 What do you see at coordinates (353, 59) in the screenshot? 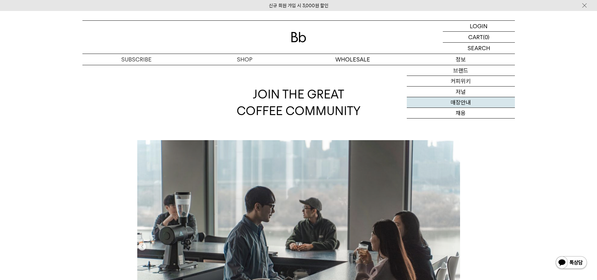
I see `p: WHOLESALE` at bounding box center [353, 59].